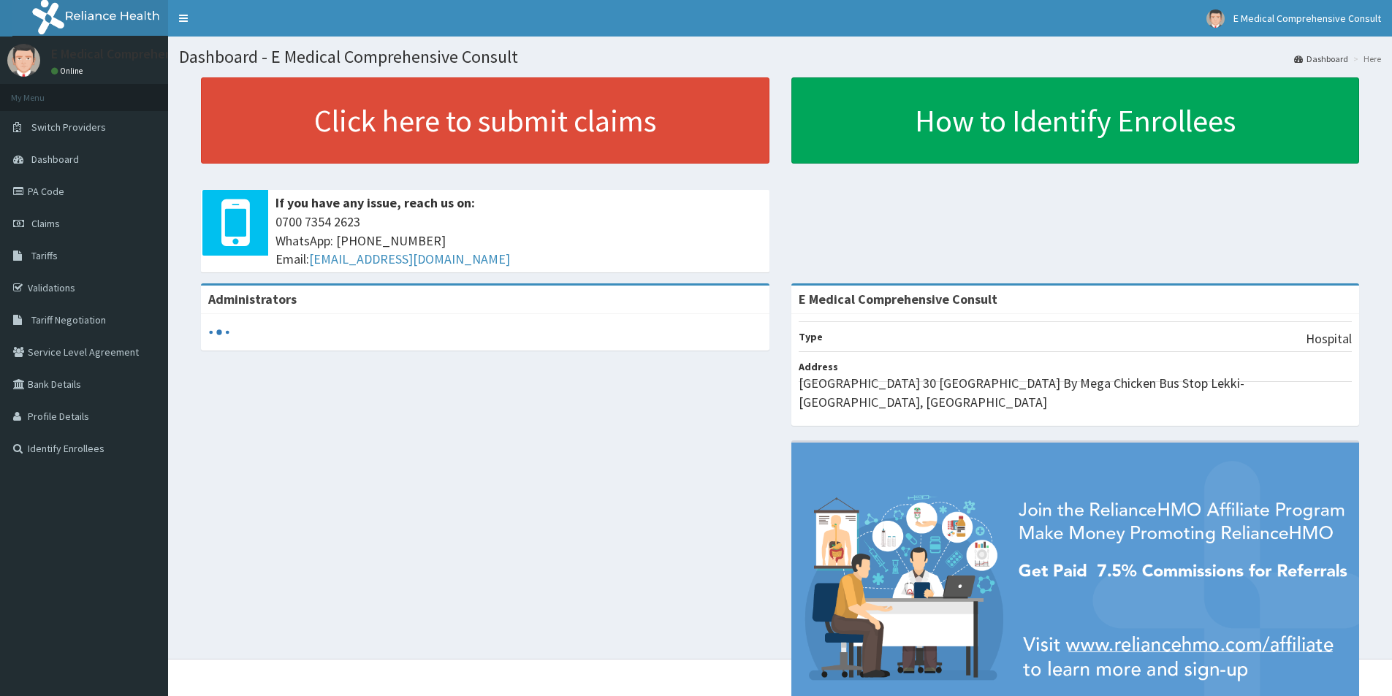 This screenshot has width=1392, height=696. What do you see at coordinates (55, 159) in the screenshot?
I see `span: Dashboard` at bounding box center [55, 159].